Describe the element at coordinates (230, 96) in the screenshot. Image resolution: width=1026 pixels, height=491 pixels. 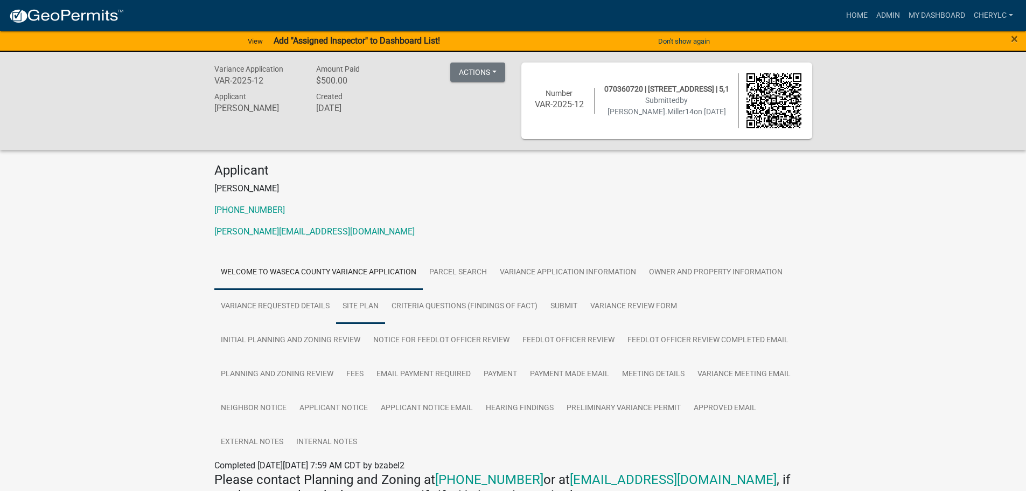
I see `span: Applicant` at that location.